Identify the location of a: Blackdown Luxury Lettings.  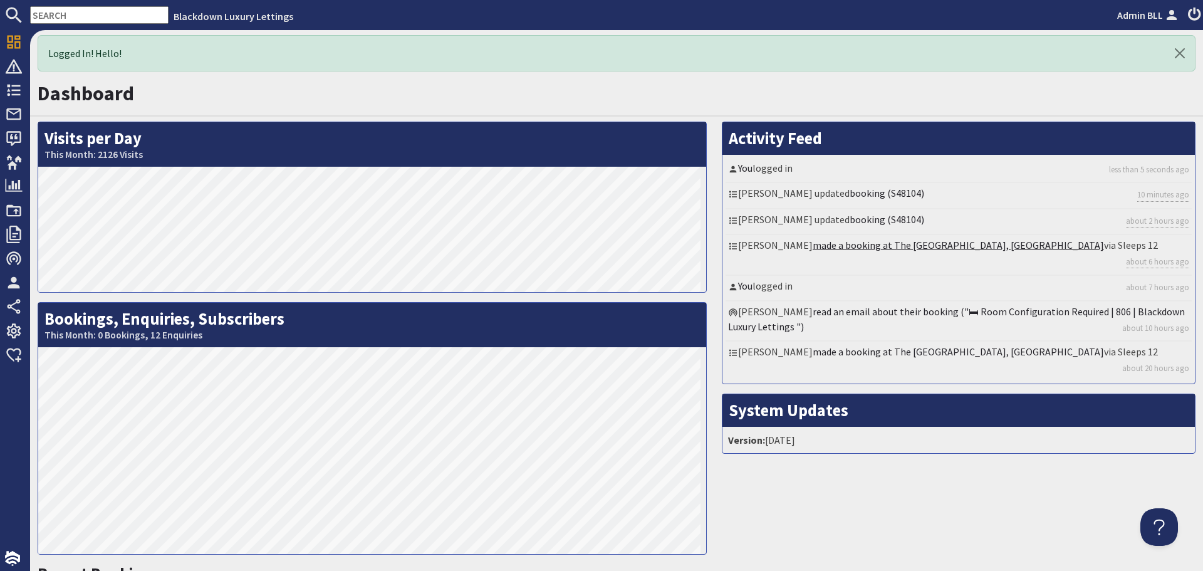
(233, 16).